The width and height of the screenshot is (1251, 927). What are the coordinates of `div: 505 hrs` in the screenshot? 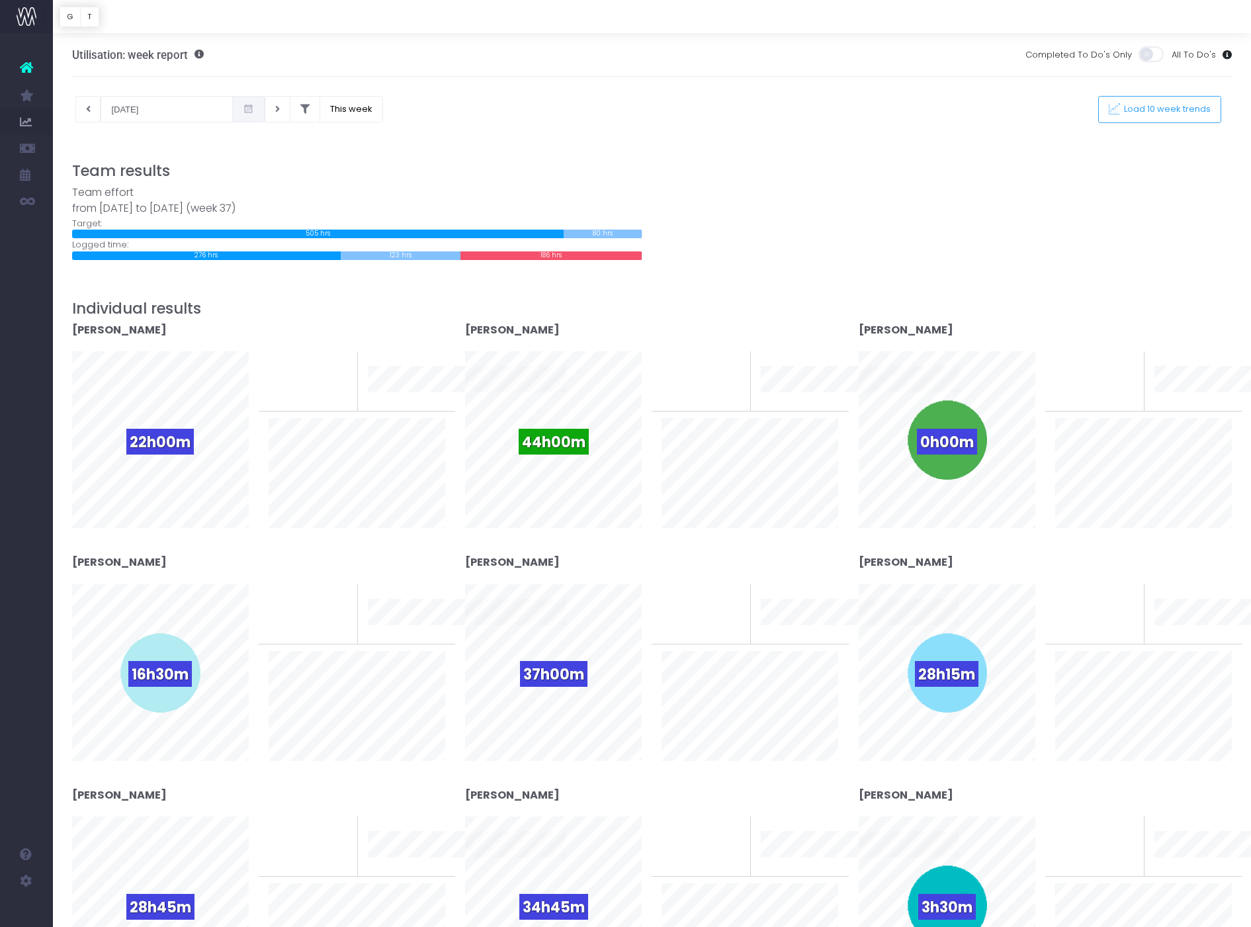 It's located at (318, 234).